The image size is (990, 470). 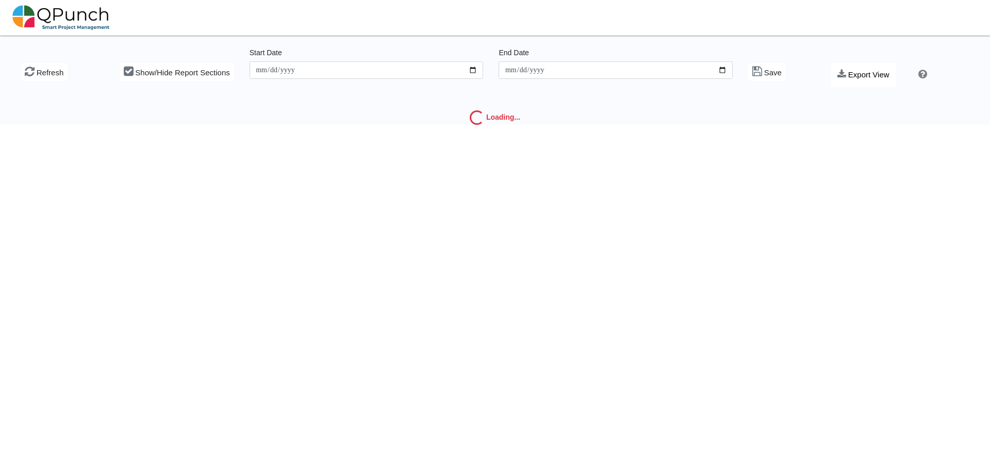 What do you see at coordinates (503, 117) in the screenshot?
I see `strong: Loading...` at bounding box center [503, 117].